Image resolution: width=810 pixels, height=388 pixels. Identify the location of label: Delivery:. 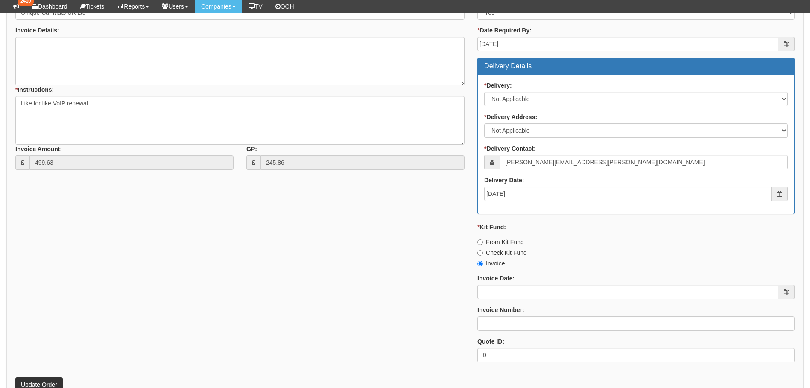
(498, 85).